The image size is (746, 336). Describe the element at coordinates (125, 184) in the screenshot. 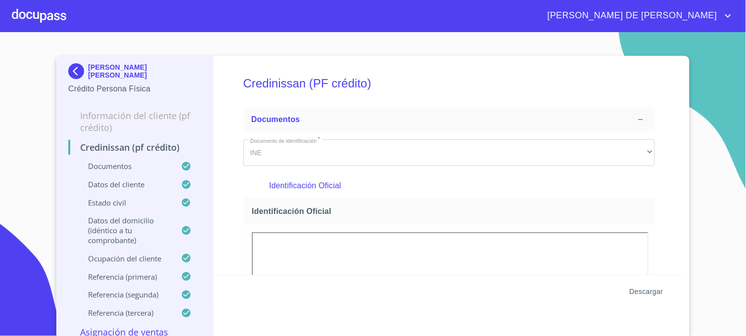

I see `p: Datos del cliente` at that location.